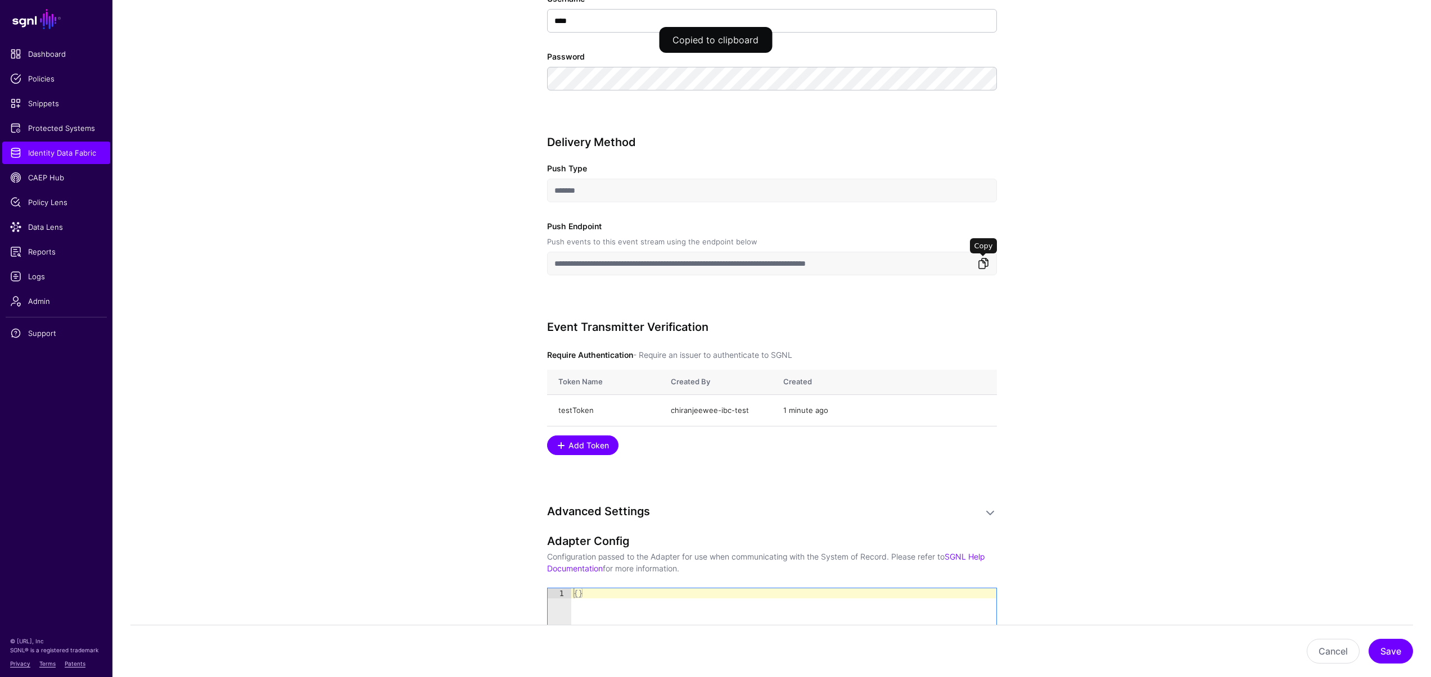  What do you see at coordinates (772, 327) in the screenshot?
I see `h3: Event Transmitter Verification` at bounding box center [772, 327].